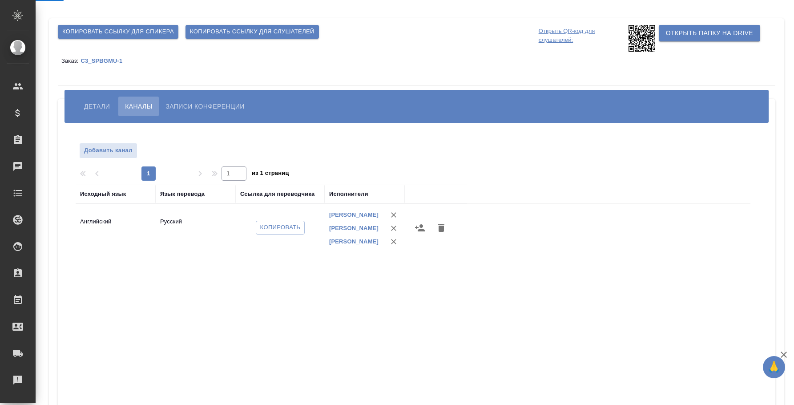  I want to click on span: Записи конференции, so click(205, 106).